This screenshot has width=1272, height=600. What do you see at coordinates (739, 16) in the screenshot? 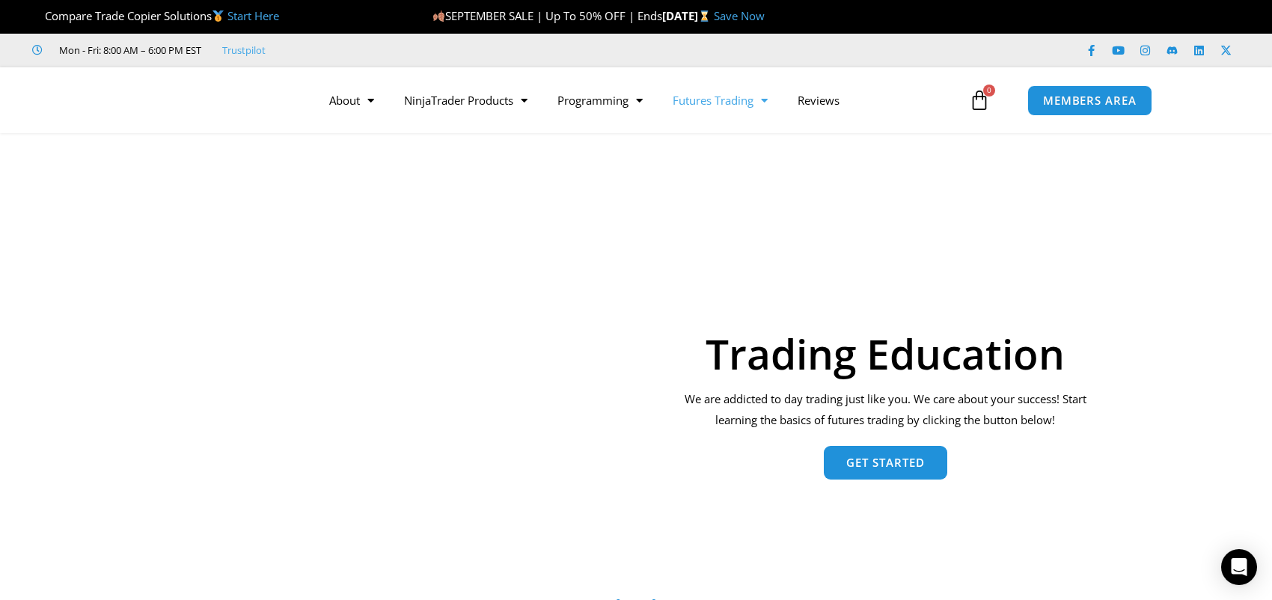
I see `a: Save Now` at bounding box center [739, 16].